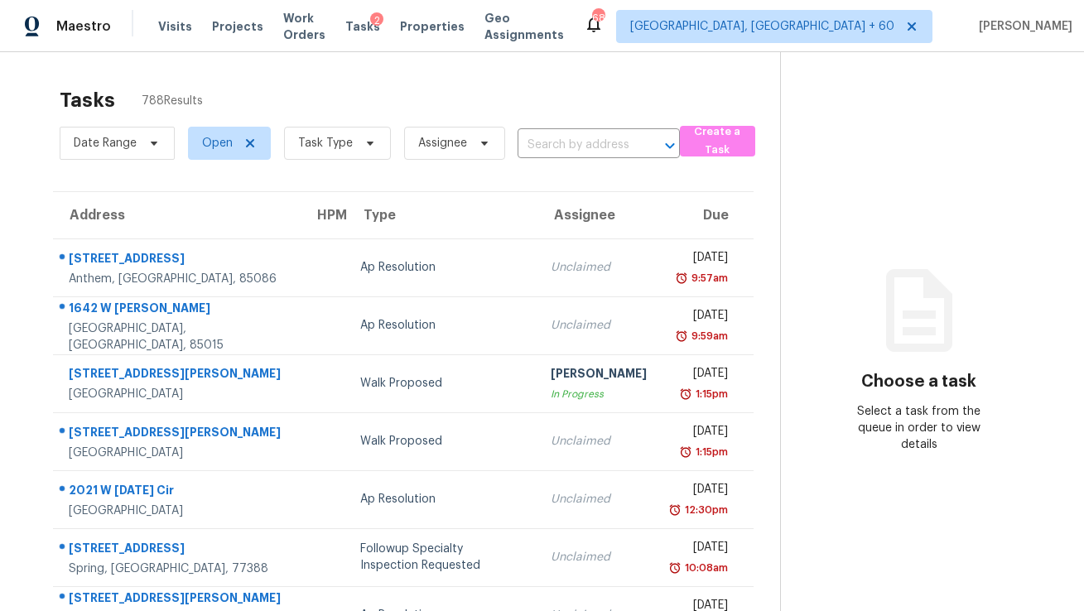  What do you see at coordinates (706, 215) in the screenshot?
I see `th: Due` at bounding box center [706, 215].